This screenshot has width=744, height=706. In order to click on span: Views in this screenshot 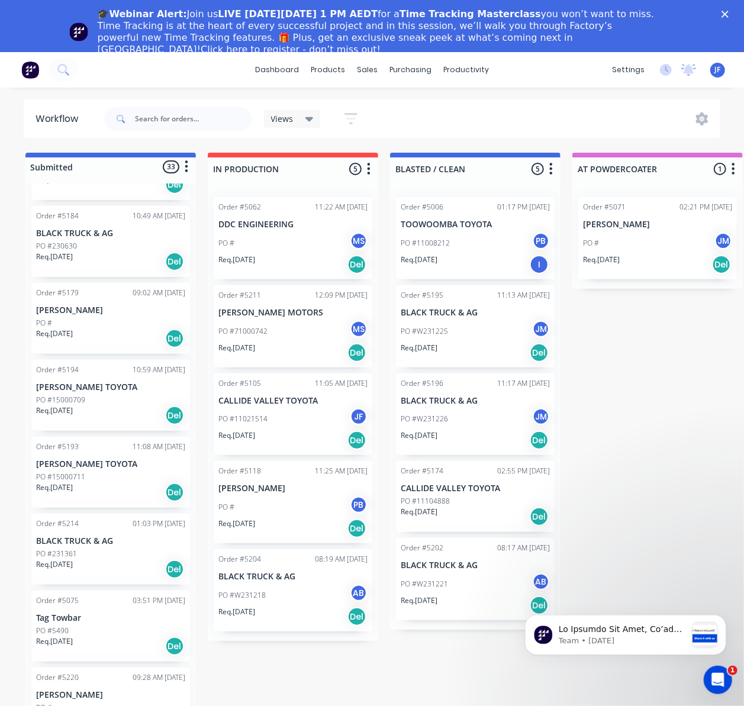, I will do `click(282, 118)`.